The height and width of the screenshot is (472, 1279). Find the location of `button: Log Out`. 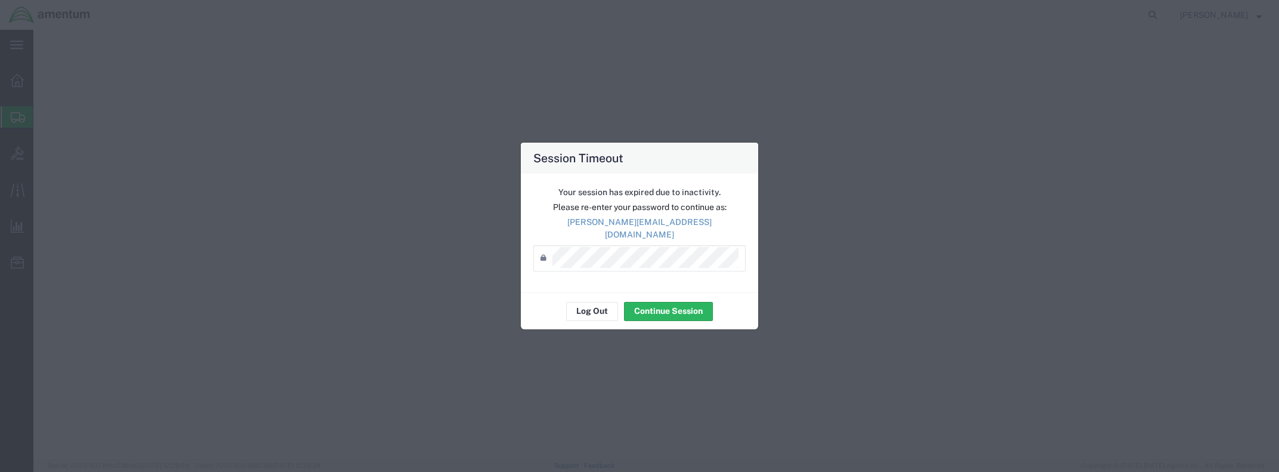

button: Log Out is located at coordinates (592, 311).